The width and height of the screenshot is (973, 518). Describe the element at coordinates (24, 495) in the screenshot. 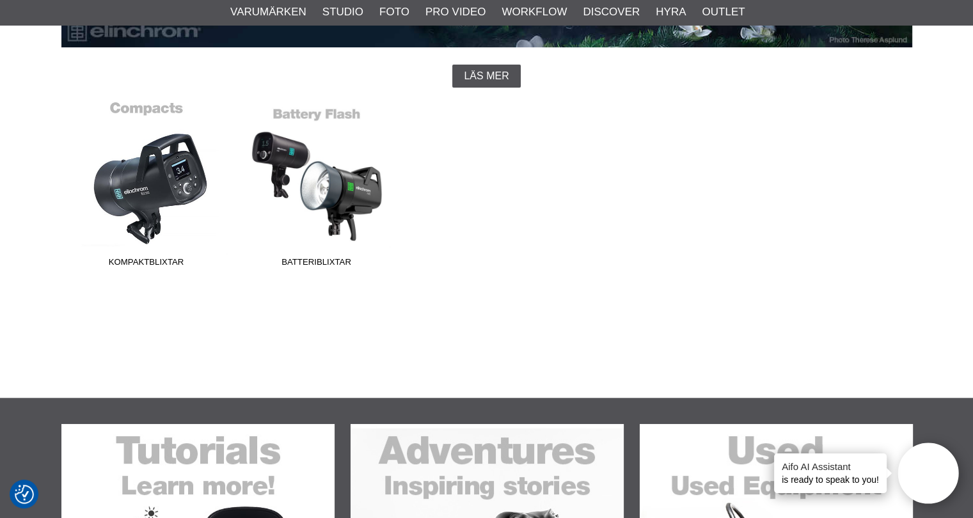

I see `img: Revisit consent button` at that location.